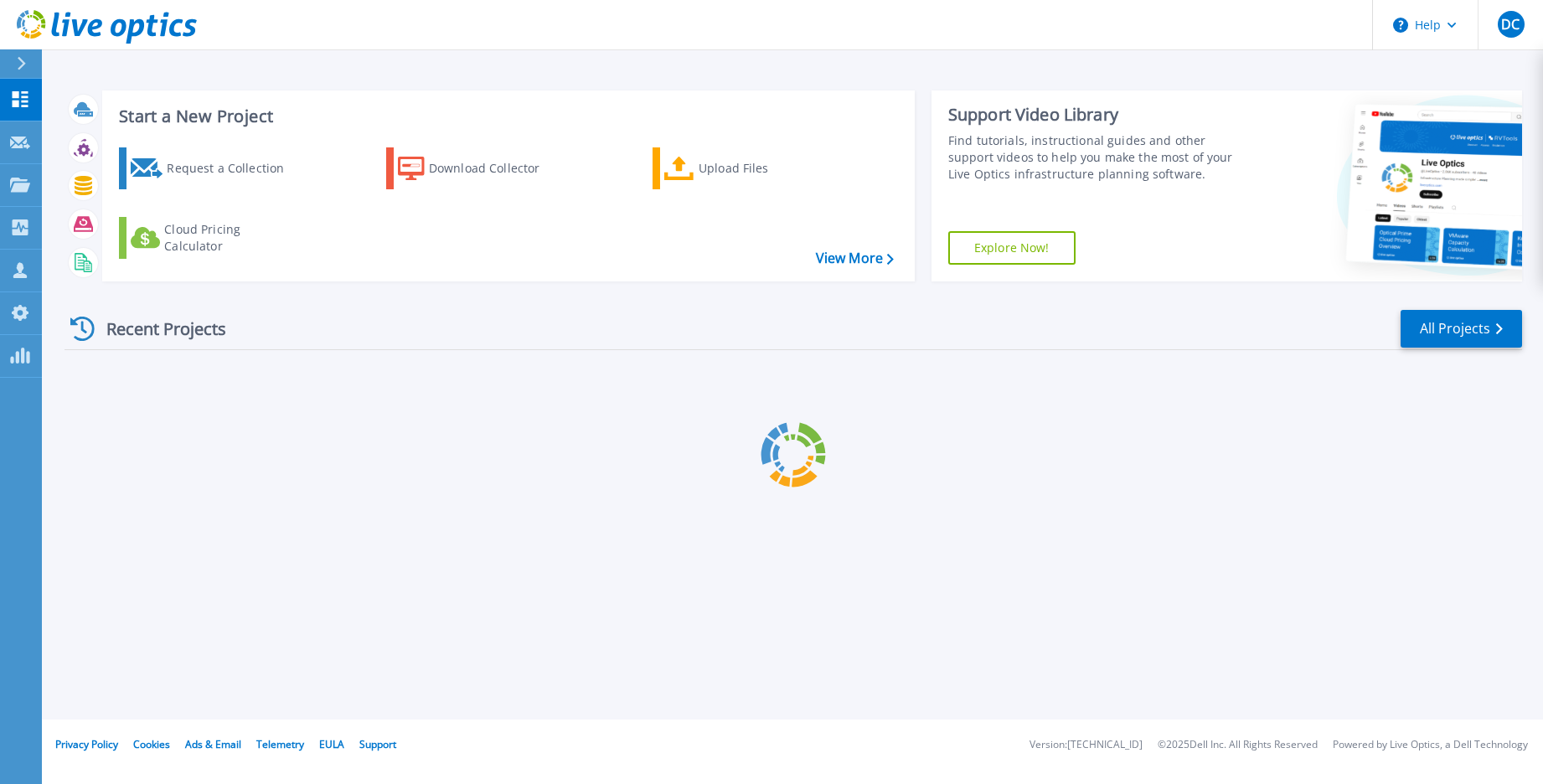 The width and height of the screenshot is (1543, 784). Describe the element at coordinates (157, 328) in the screenshot. I see `div: Recent Projects` at that location.